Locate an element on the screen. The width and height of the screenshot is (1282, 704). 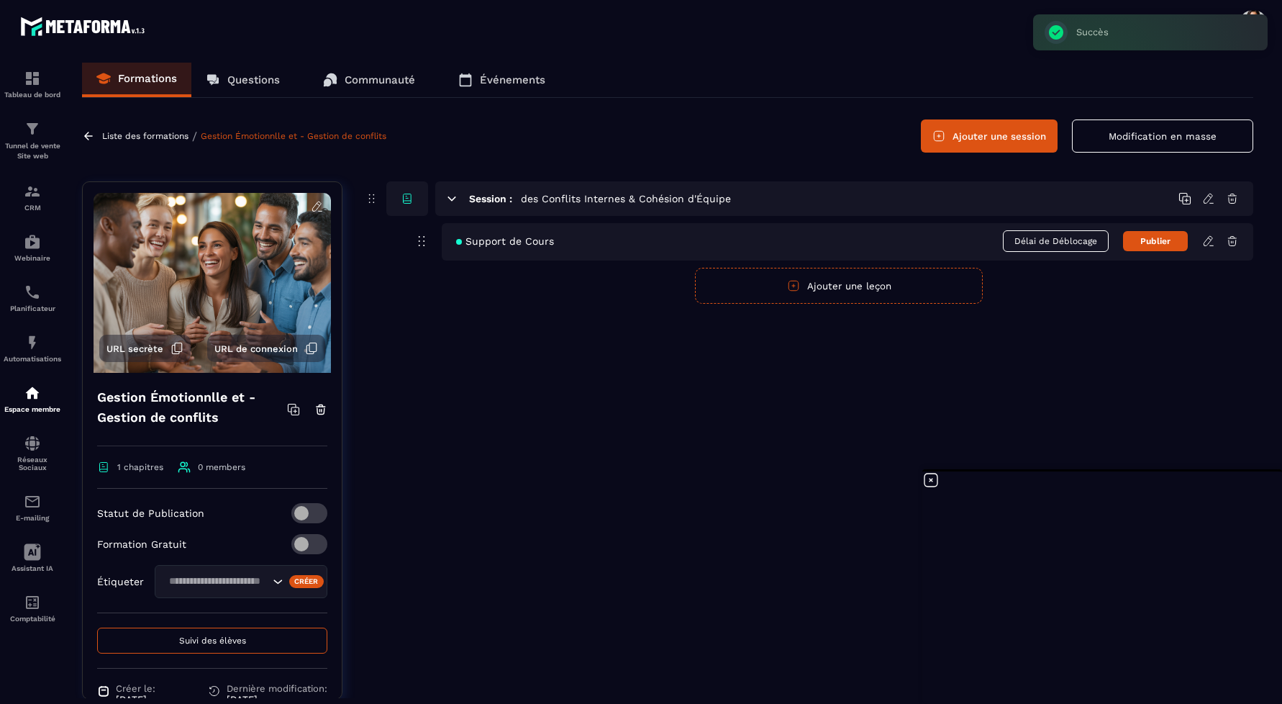
span: Dernière modification: is located at coordinates (277, 688).